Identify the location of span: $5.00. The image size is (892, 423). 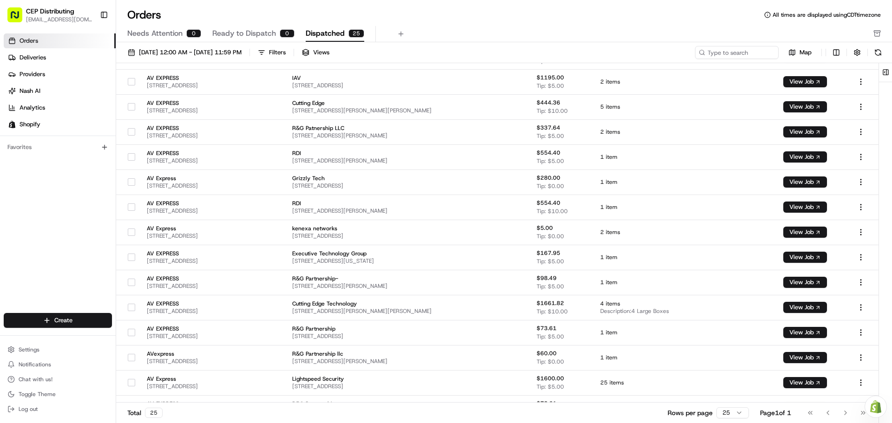
(544, 228).